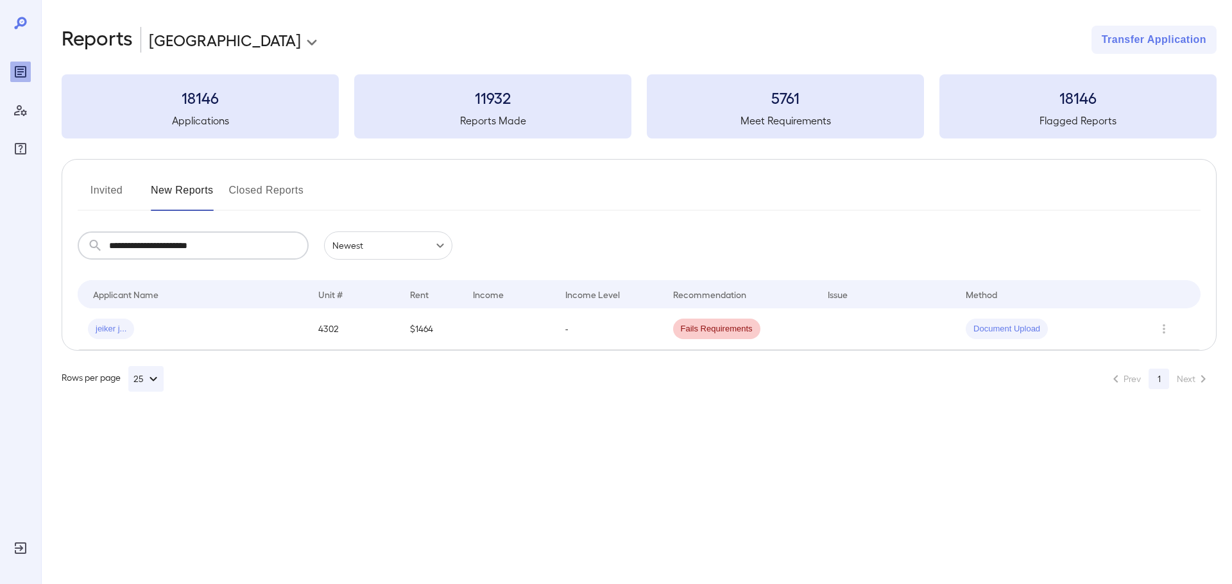 This screenshot has width=1232, height=584. I want to click on div: Applicant Name, so click(126, 294).